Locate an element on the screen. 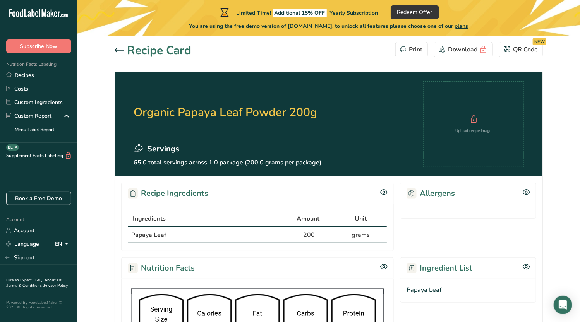  span: Papaya Leaf is located at coordinates (149, 235).